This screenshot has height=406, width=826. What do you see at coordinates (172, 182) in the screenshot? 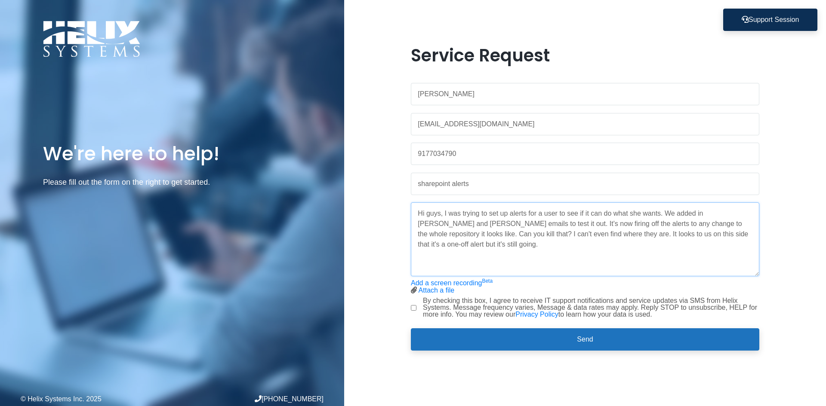
I see `p: Please fill out the form on the right to get started.` at bounding box center [172, 182].